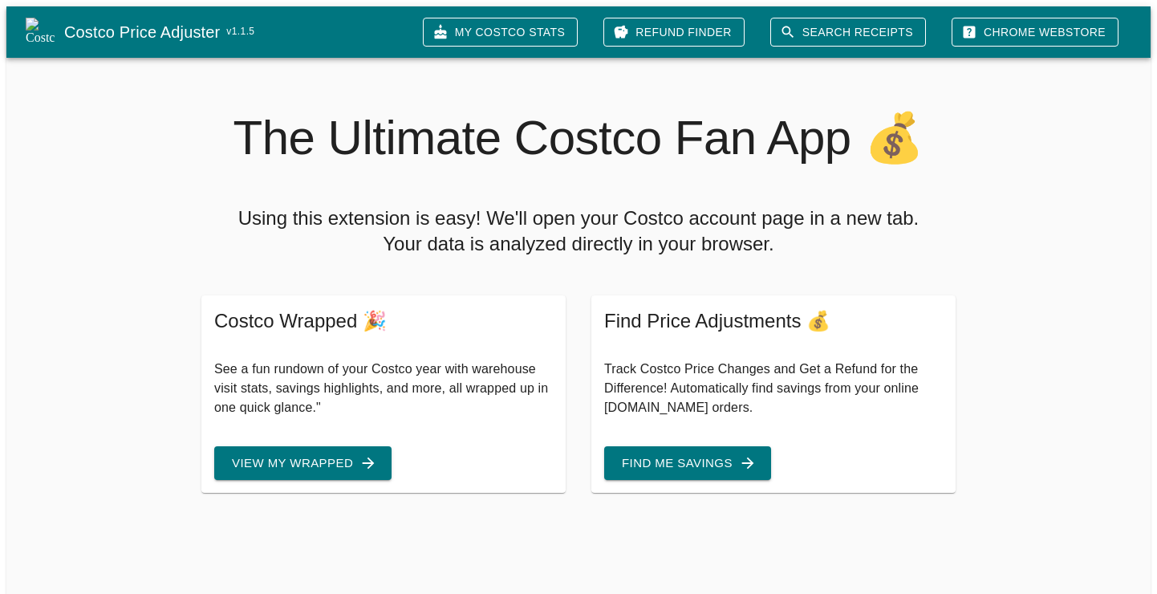 The image size is (1157, 594). Describe the element at coordinates (383, 388) in the screenshot. I see `p: See a fun rundown of your Costco year with warehouse visit stats, savings highlights, and more, a...` at that location.